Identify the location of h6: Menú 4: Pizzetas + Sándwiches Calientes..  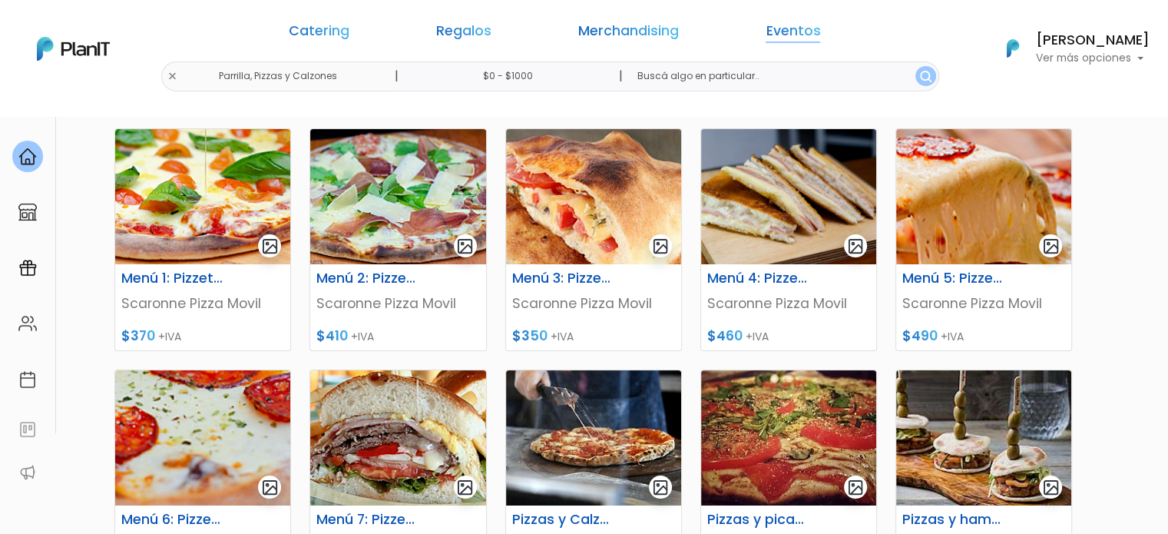
(759, 278).